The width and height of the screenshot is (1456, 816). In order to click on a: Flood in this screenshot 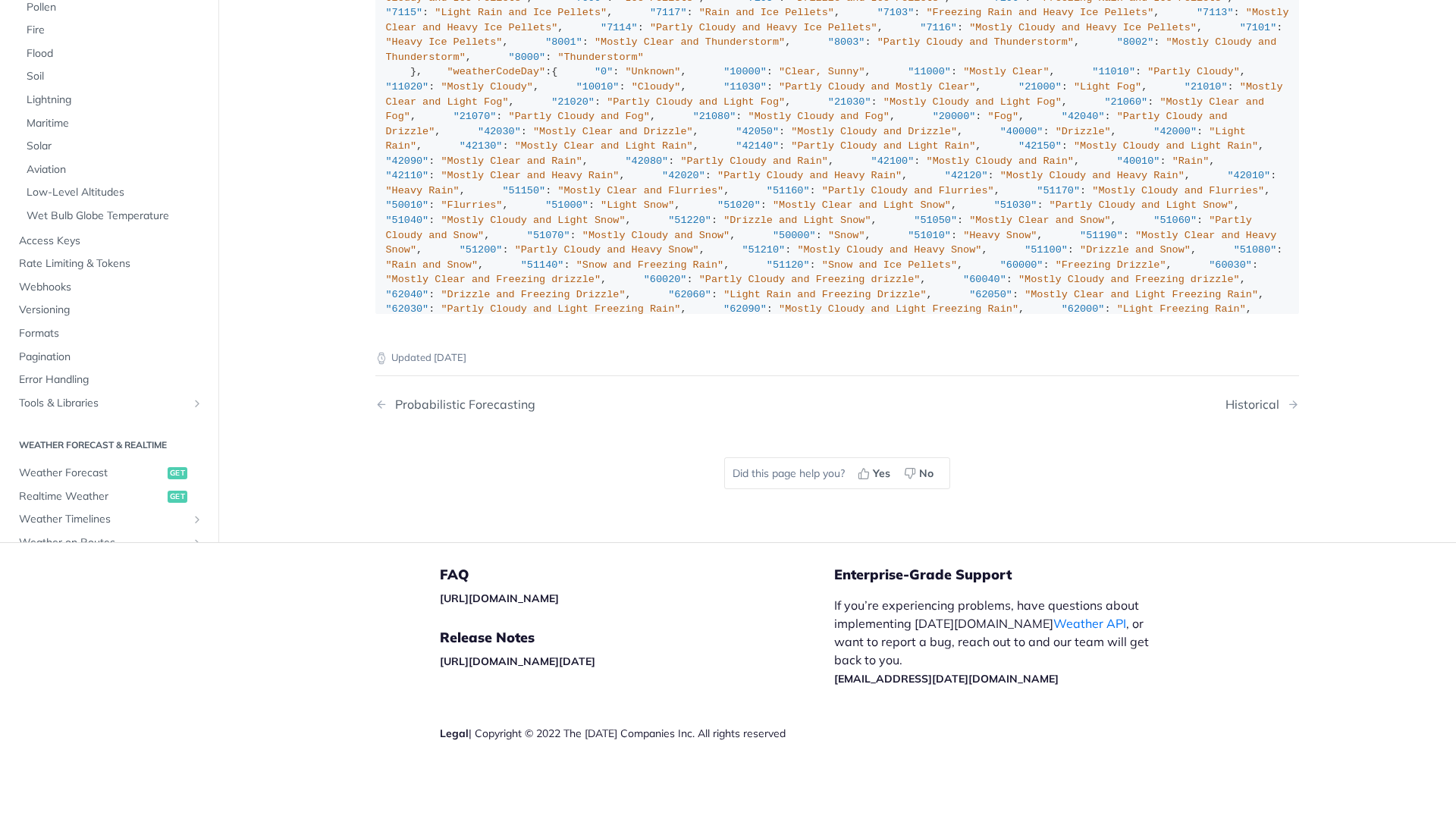, I will do `click(113, 54)`.